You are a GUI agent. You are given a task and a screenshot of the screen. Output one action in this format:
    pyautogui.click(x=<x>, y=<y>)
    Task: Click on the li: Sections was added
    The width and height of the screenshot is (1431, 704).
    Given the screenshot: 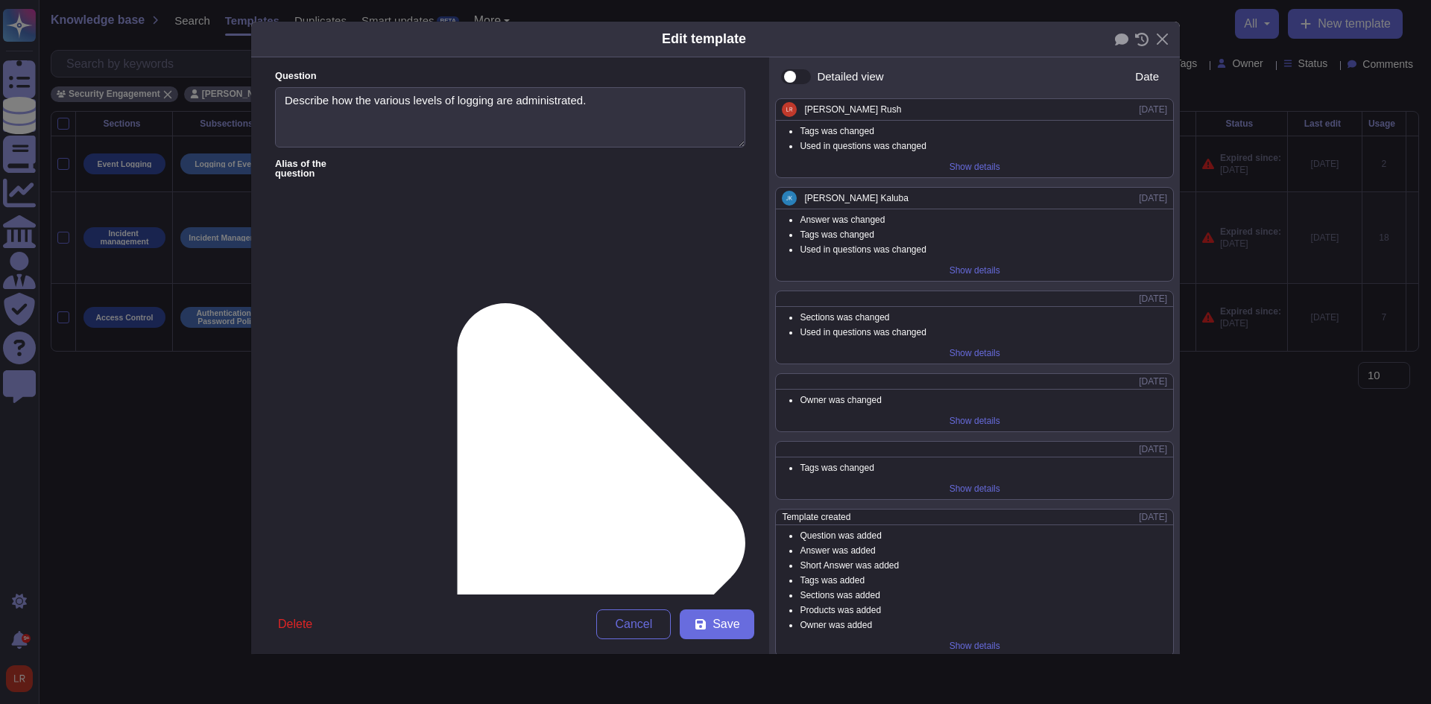 What is the action you would take?
    pyautogui.click(x=983, y=595)
    